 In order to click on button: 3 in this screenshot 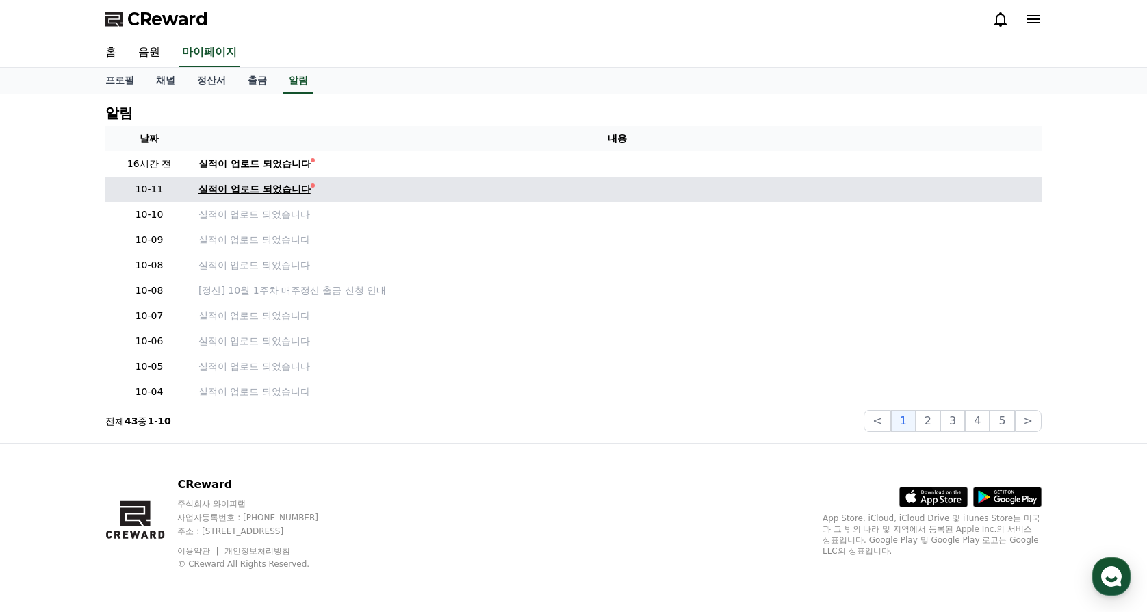, I will do `click(953, 421)`.